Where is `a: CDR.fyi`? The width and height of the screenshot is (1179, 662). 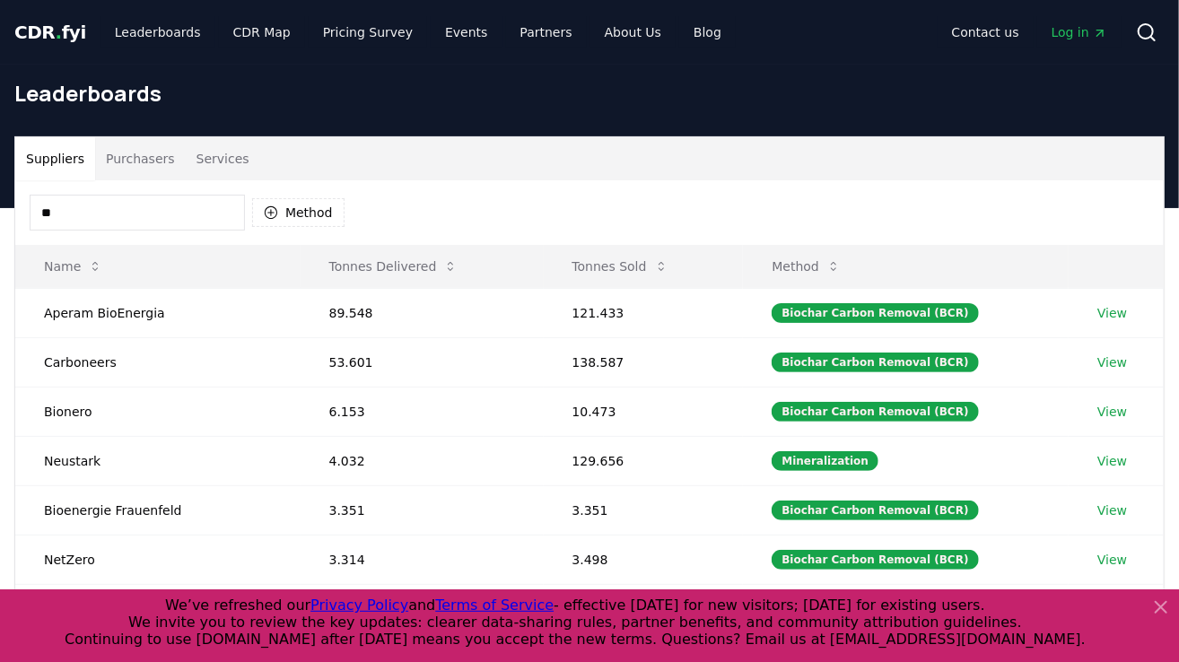
a: CDR.fyi is located at coordinates (50, 32).